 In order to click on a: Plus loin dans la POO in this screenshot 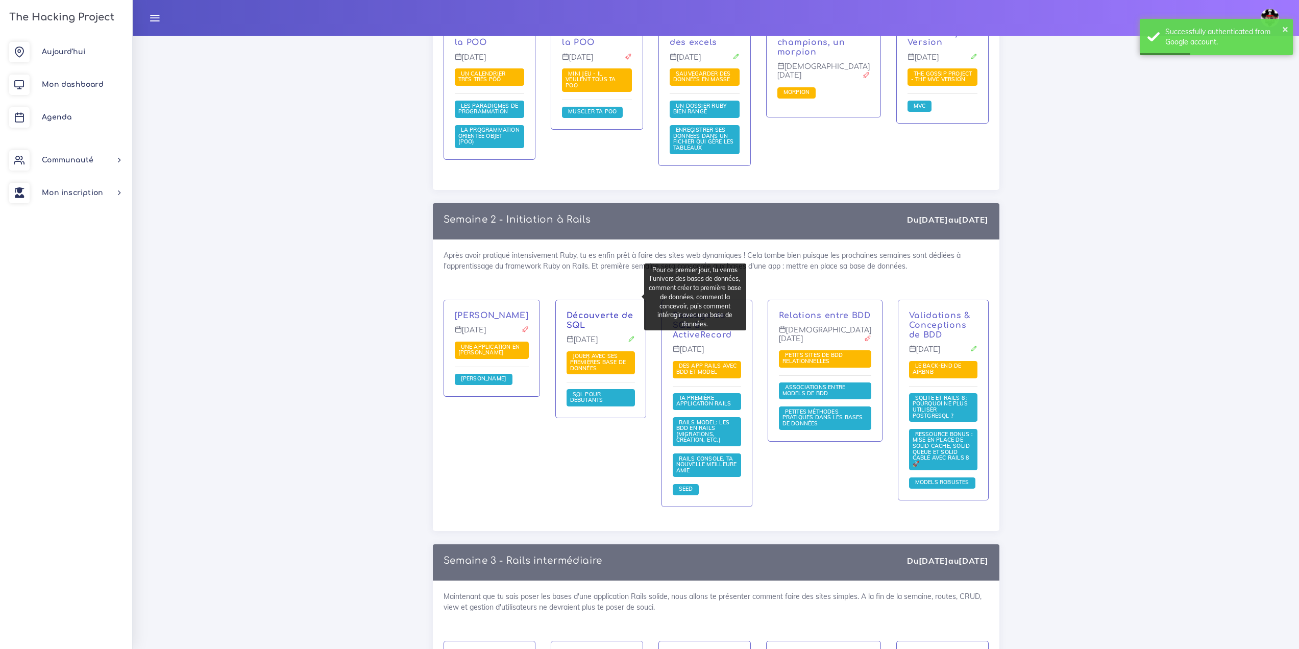, I will do `click(595, 38)`.